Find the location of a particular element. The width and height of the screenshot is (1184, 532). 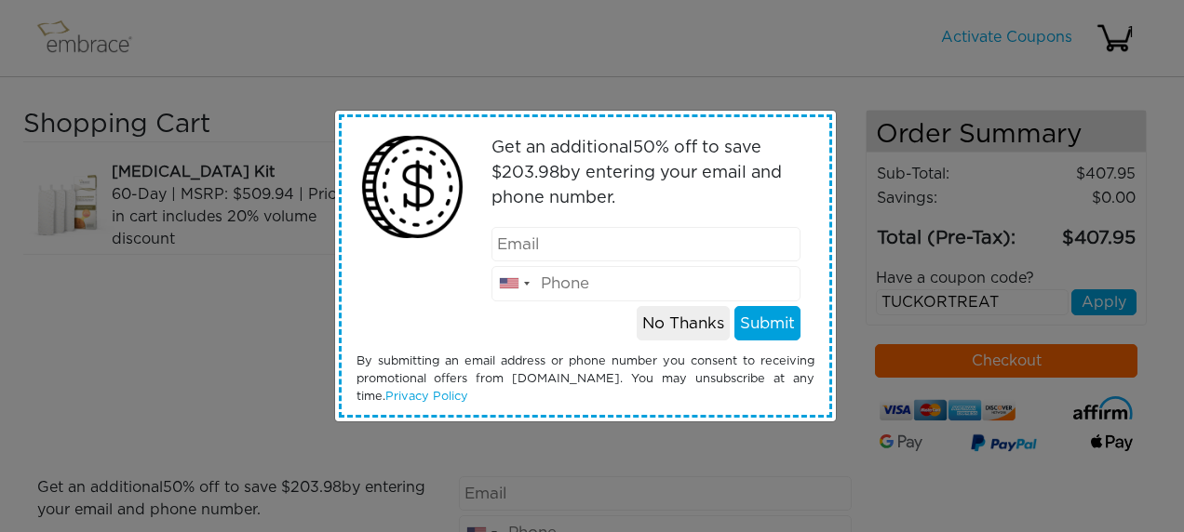

input: Email is located at coordinates (646, 245).